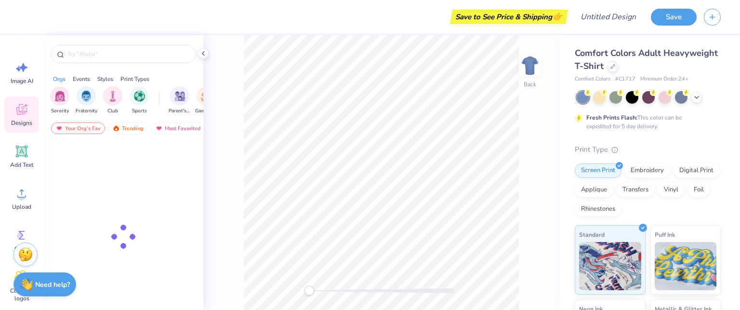  What do you see at coordinates (128, 128) in the screenshot?
I see `div: Trending` at bounding box center [128, 128].